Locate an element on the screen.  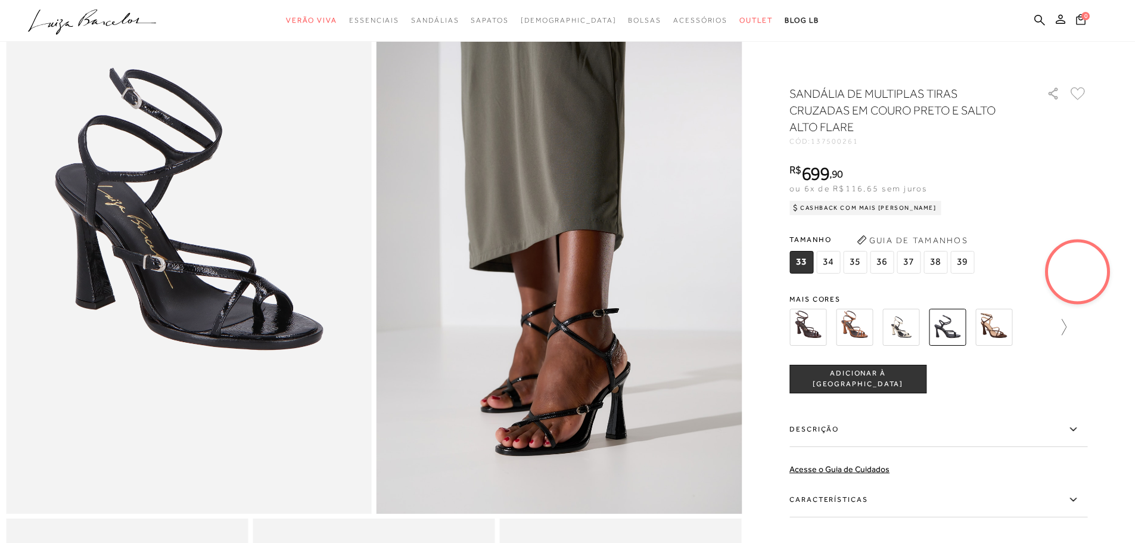
span: Bolsas is located at coordinates (645, 20).